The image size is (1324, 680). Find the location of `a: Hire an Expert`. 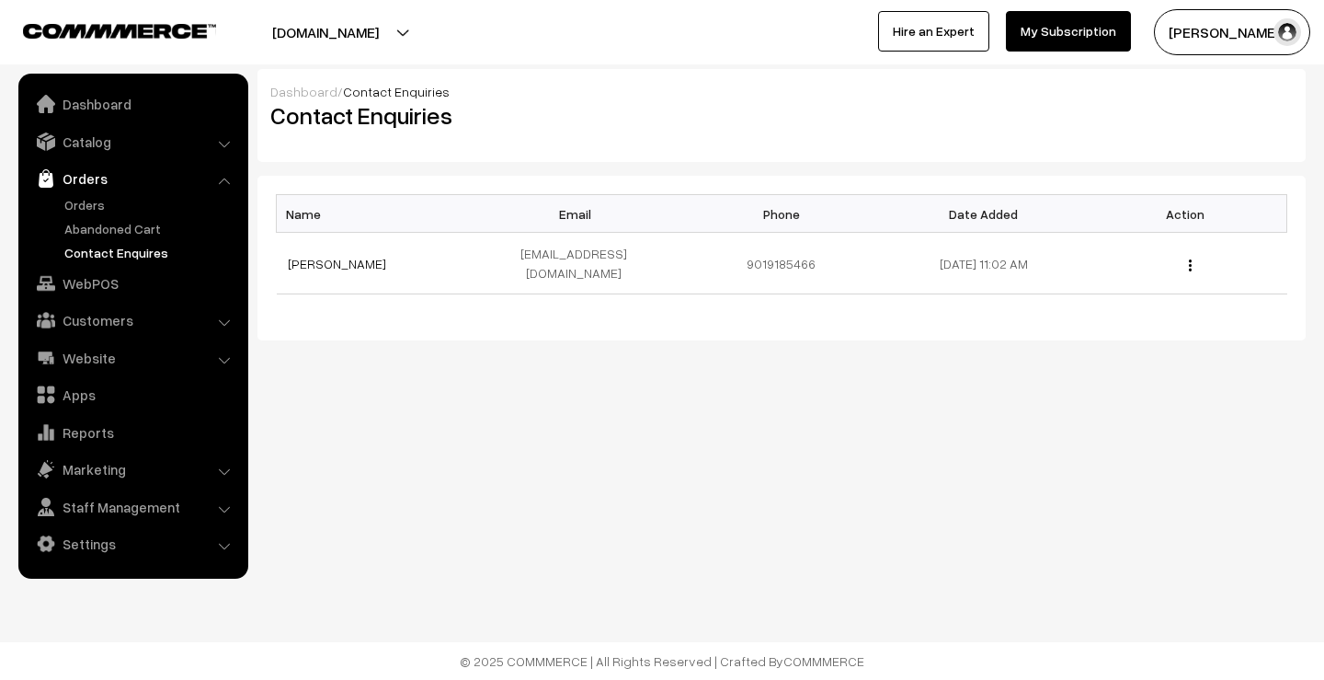

a: Hire an Expert is located at coordinates (933, 31).